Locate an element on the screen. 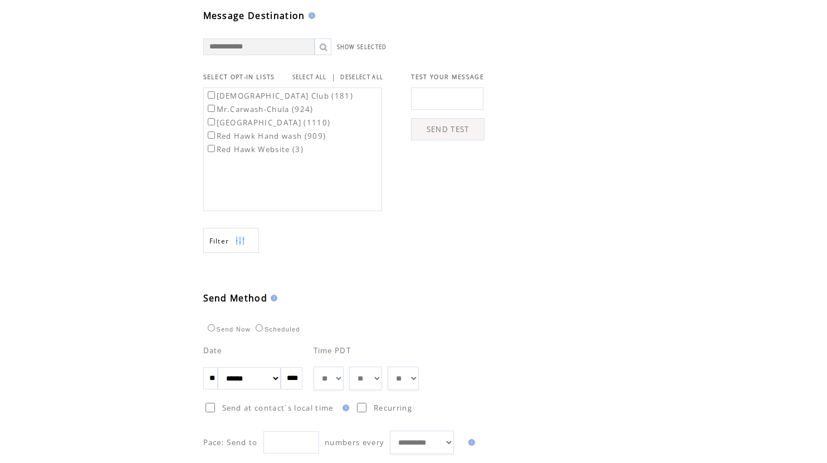 The height and width of the screenshot is (463, 827). span: TEST YOUR MESSAGE is located at coordinates (447, 77).